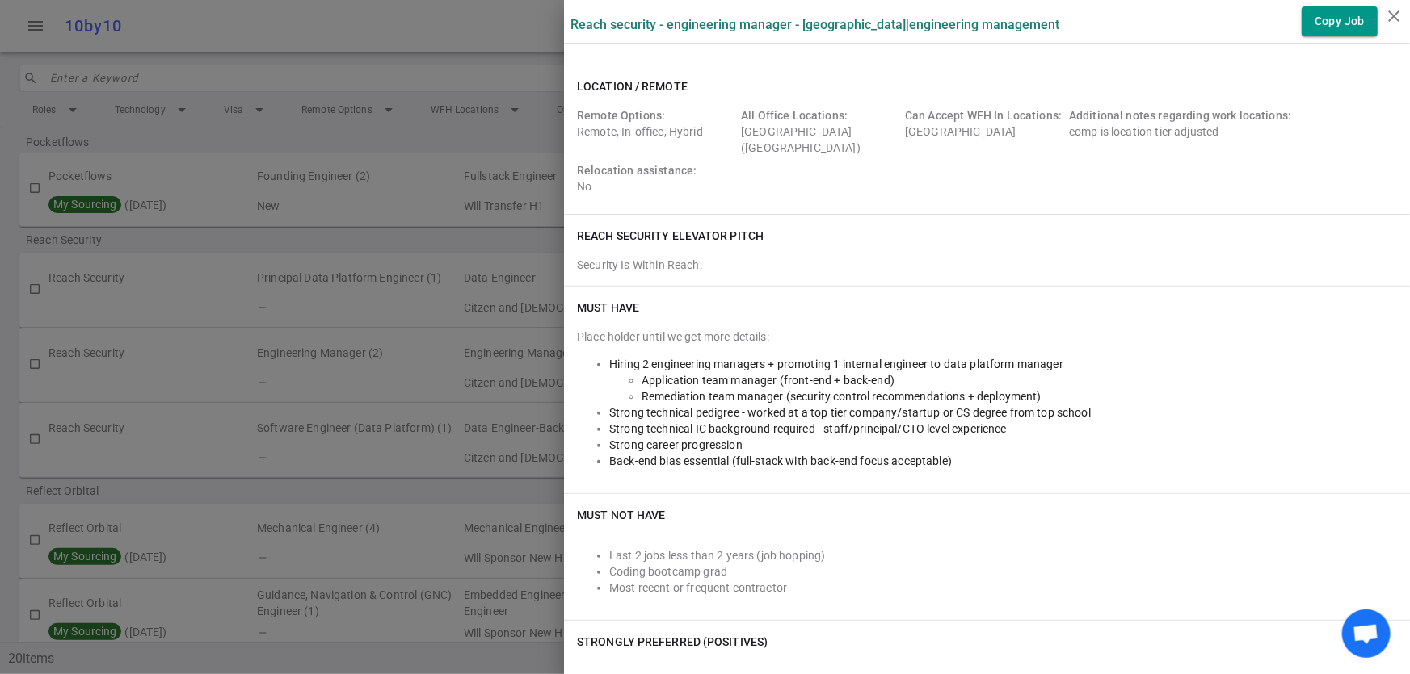 This screenshot has height=674, width=1410. What do you see at coordinates (841, 397) in the screenshot?
I see `span: Remediation team manager (security control recommendations + deployment)` at bounding box center [841, 397].